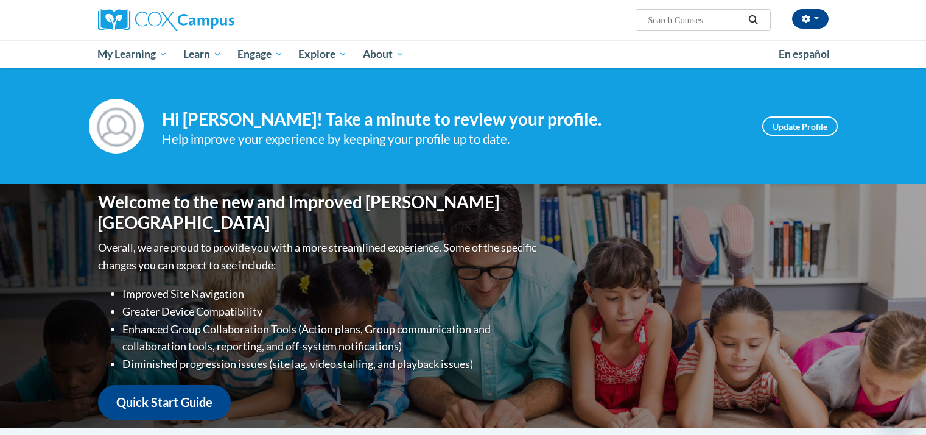 The height and width of the screenshot is (435, 926). I want to click on a: About, so click(383, 54).